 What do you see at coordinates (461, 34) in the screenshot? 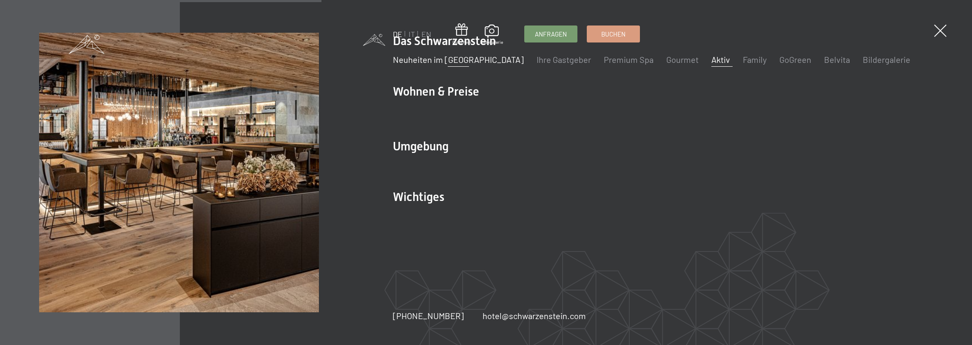
I see `a: Gutschein` at bounding box center [461, 34].